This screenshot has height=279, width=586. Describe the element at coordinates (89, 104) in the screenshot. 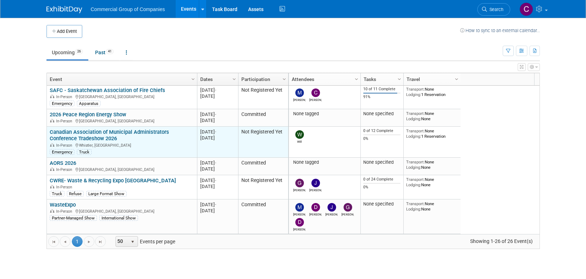

I see `div: Apparatus` at that location.